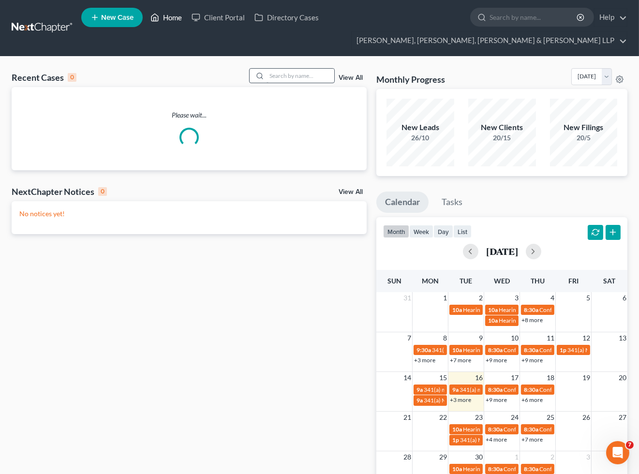 This screenshot has width=639, height=474. I want to click on p: Please wait..., so click(189, 115).